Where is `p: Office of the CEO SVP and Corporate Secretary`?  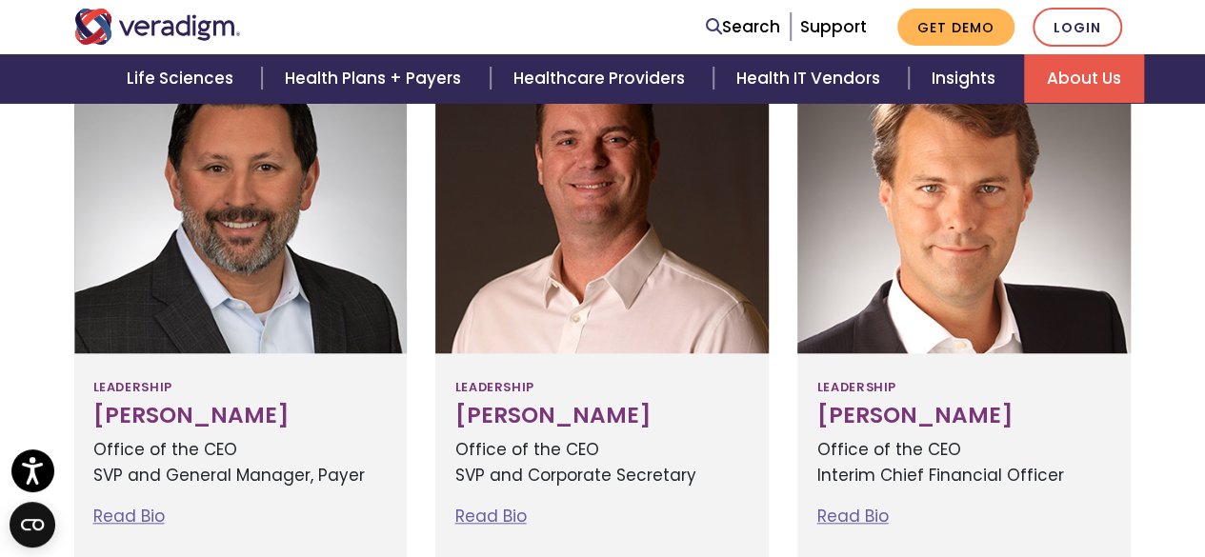
p: Office of the CEO SVP and Corporate Secretary is located at coordinates (602, 463).